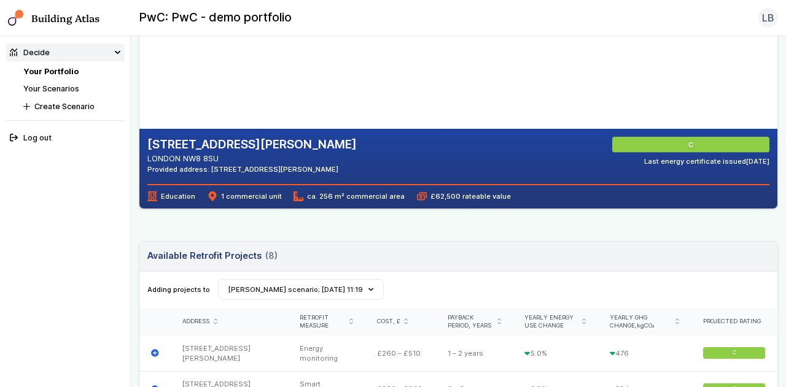 The width and height of the screenshot is (786, 387). Describe the element at coordinates (196, 322) in the screenshot. I see `span: Address` at that location.